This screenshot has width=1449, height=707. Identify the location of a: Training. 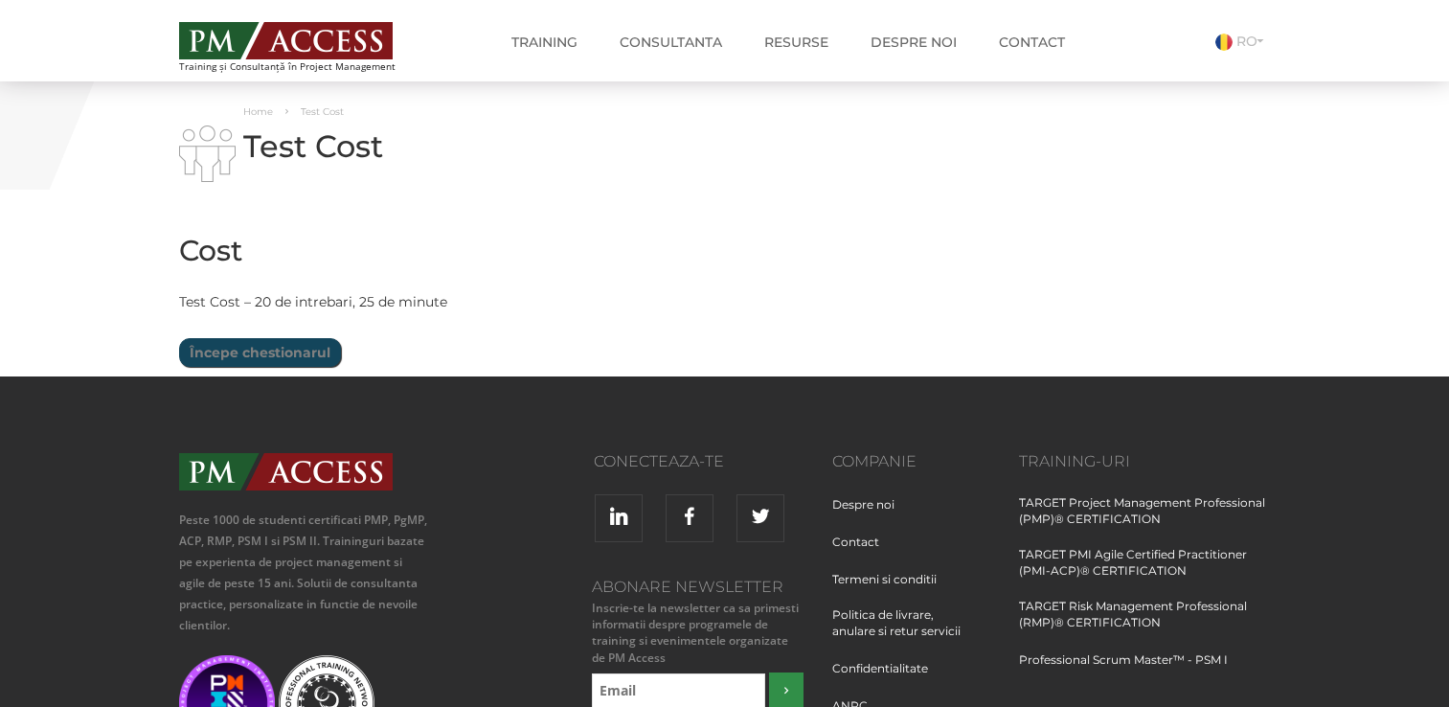
(544, 42).